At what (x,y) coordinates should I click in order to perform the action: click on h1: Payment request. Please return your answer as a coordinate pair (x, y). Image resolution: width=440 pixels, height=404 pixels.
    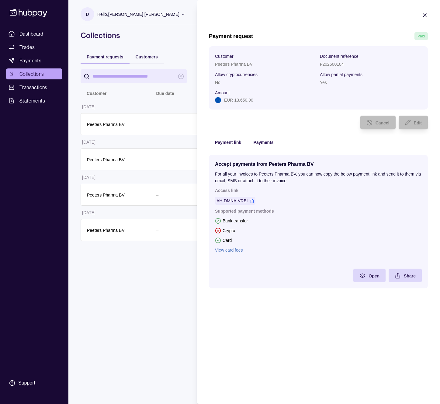
    Looking at the image, I should click on (231, 36).